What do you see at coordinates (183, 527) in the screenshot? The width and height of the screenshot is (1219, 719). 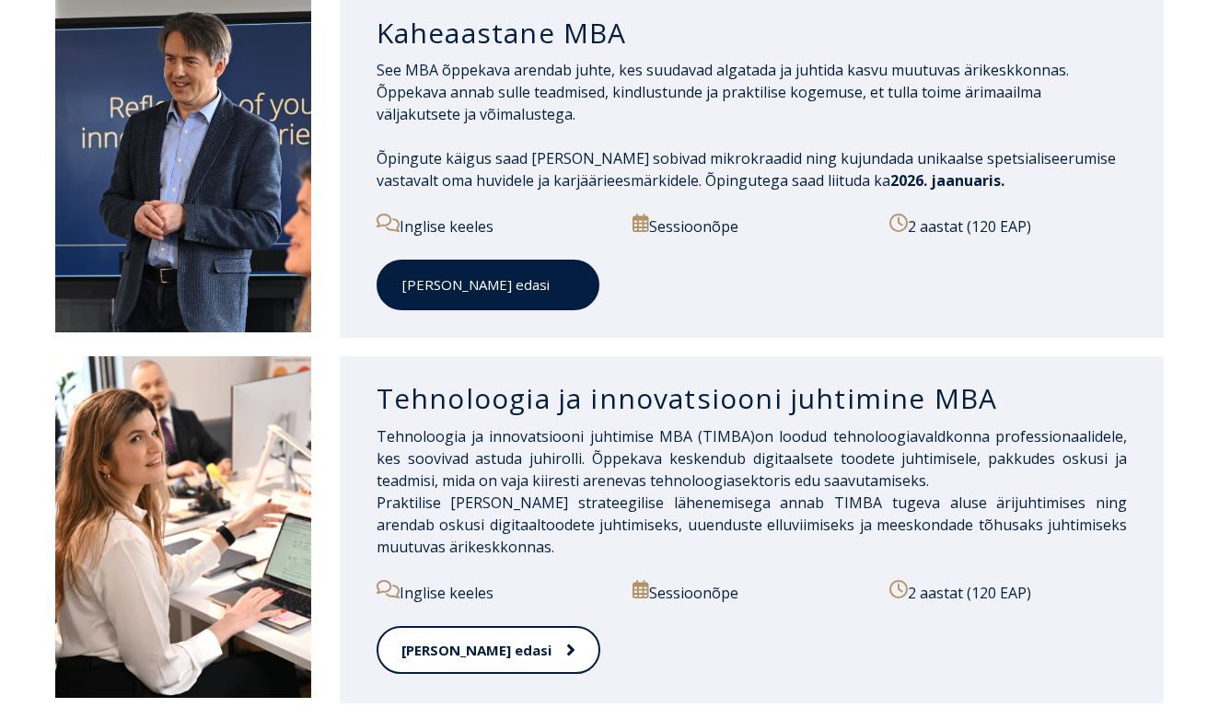 I see `img: DSC_2558` at bounding box center [183, 527].